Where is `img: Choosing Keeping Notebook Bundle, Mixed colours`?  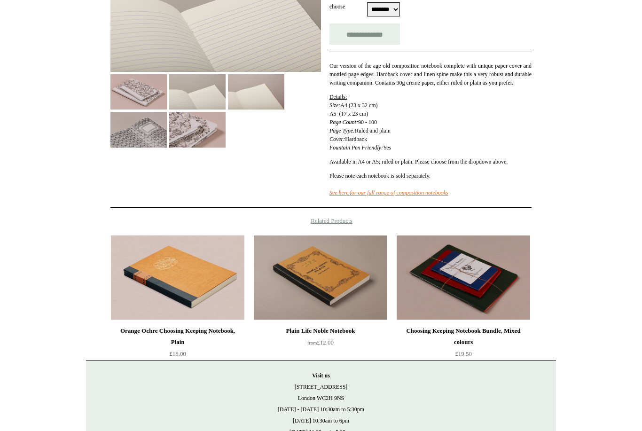 img: Choosing Keeping Notebook Bundle, Mixed colours is located at coordinates (463, 278).